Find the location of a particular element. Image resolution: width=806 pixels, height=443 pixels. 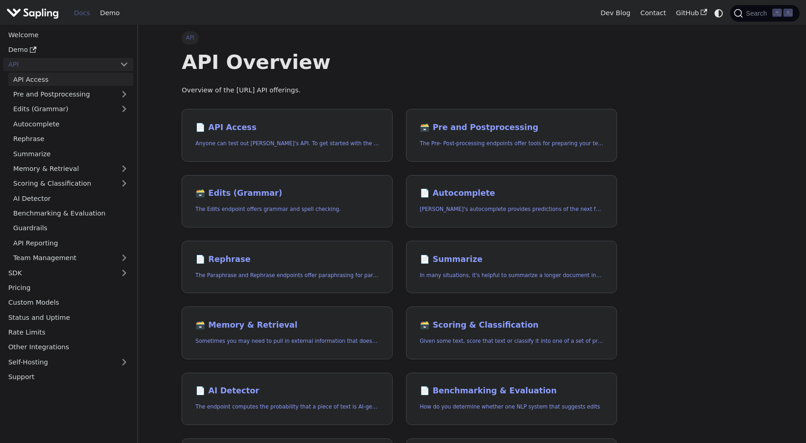

h2: AI Detector is located at coordinates (287, 391).